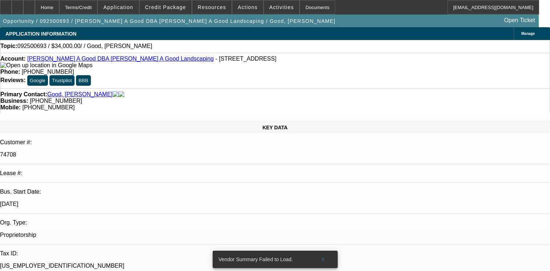 The image size is (550, 271). Describe the element at coordinates (116, 95) in the screenshot. I see `img: facebook-icon.png` at that location.